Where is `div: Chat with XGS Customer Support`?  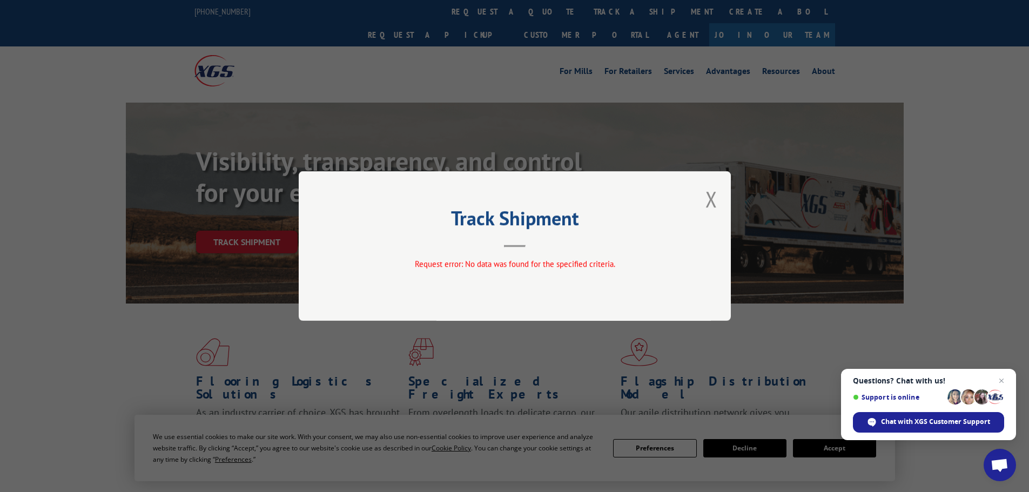 div: Chat with XGS Customer Support is located at coordinates (929, 423).